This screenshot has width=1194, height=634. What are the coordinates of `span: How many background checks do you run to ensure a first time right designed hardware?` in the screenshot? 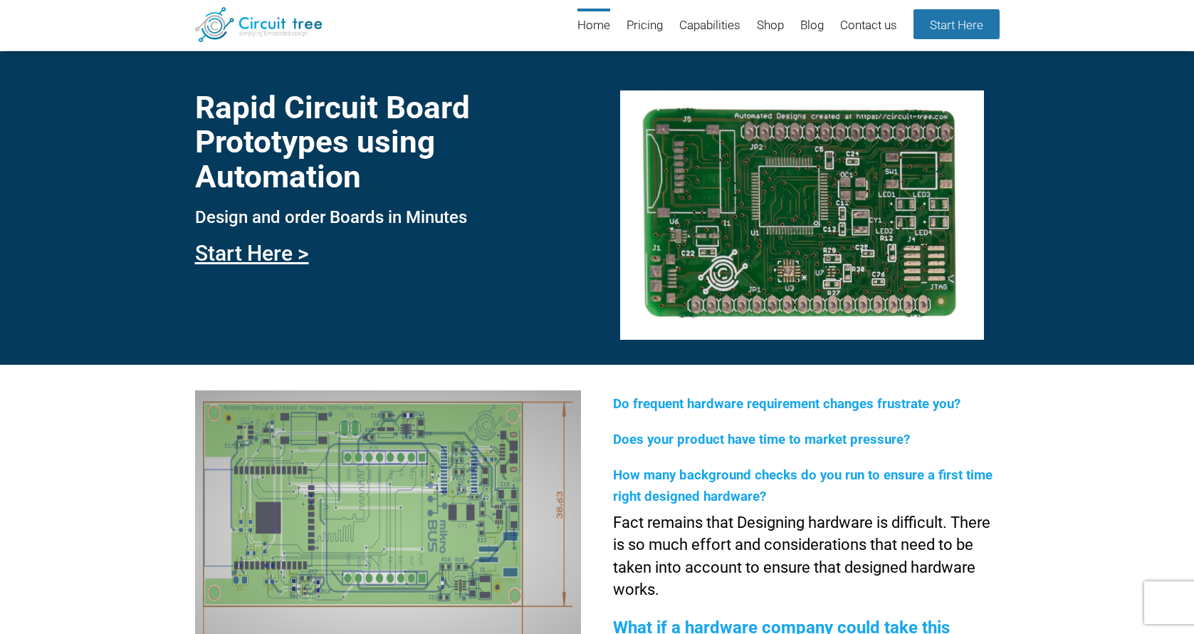 It's located at (802, 486).